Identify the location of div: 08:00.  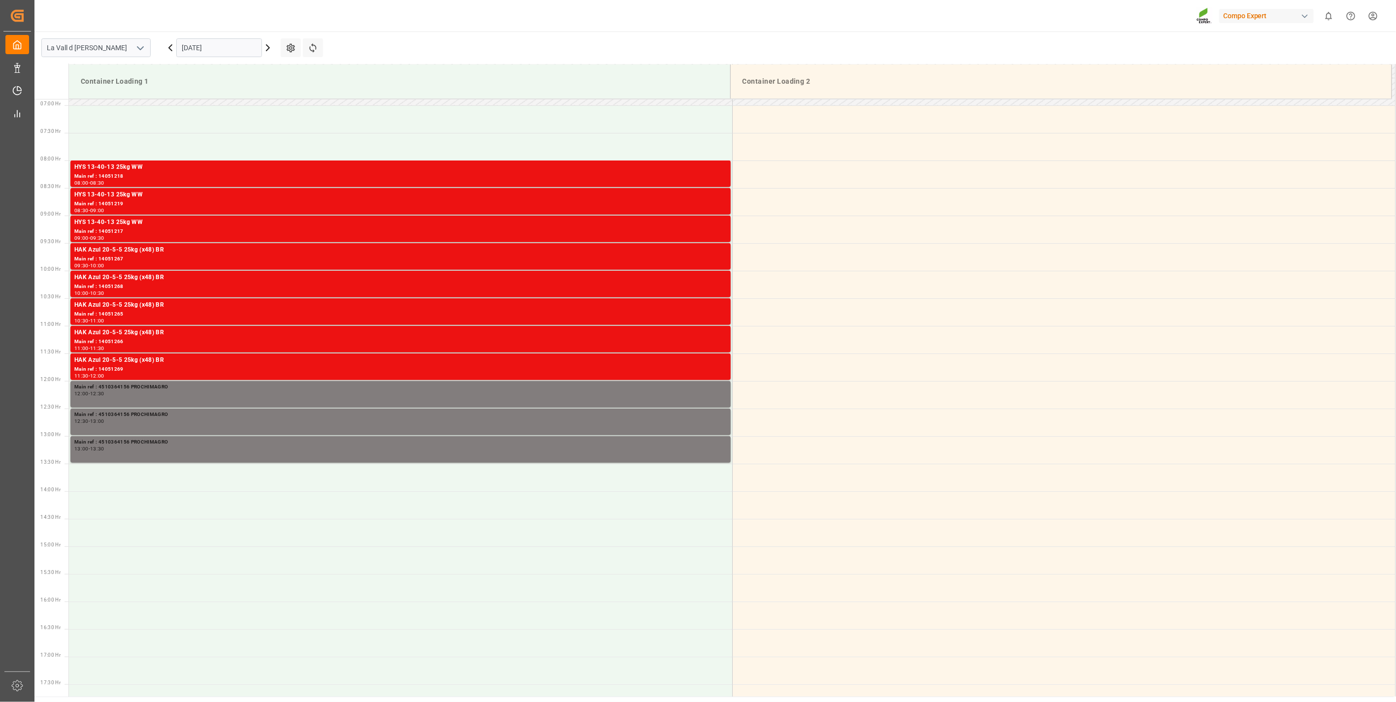
(81, 183).